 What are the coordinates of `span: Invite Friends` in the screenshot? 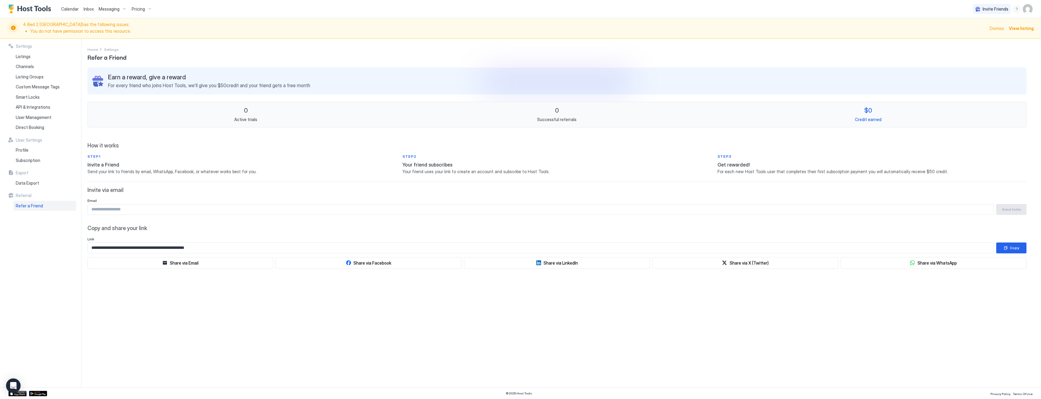 It's located at (995, 9).